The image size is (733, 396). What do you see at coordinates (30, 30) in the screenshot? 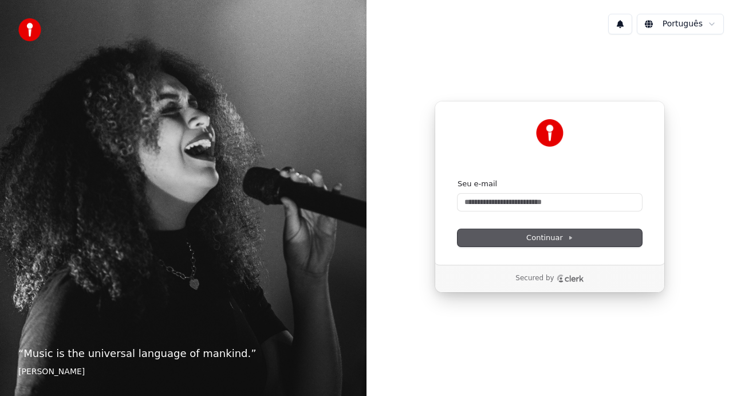
I see `img: youka` at bounding box center [30, 30].